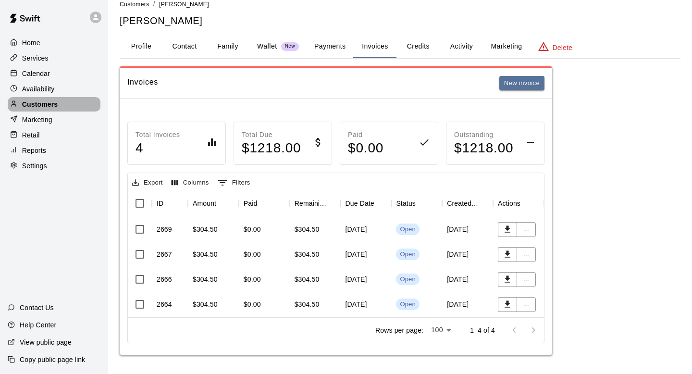  Describe the element at coordinates (54, 43) in the screenshot. I see `div: Home` at that location.